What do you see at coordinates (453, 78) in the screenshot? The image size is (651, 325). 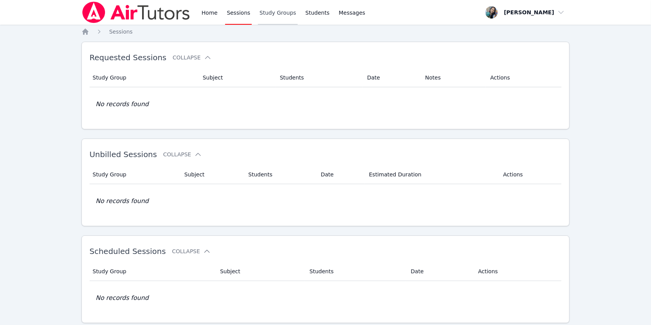 I see `th: Notes` at bounding box center [453, 78].